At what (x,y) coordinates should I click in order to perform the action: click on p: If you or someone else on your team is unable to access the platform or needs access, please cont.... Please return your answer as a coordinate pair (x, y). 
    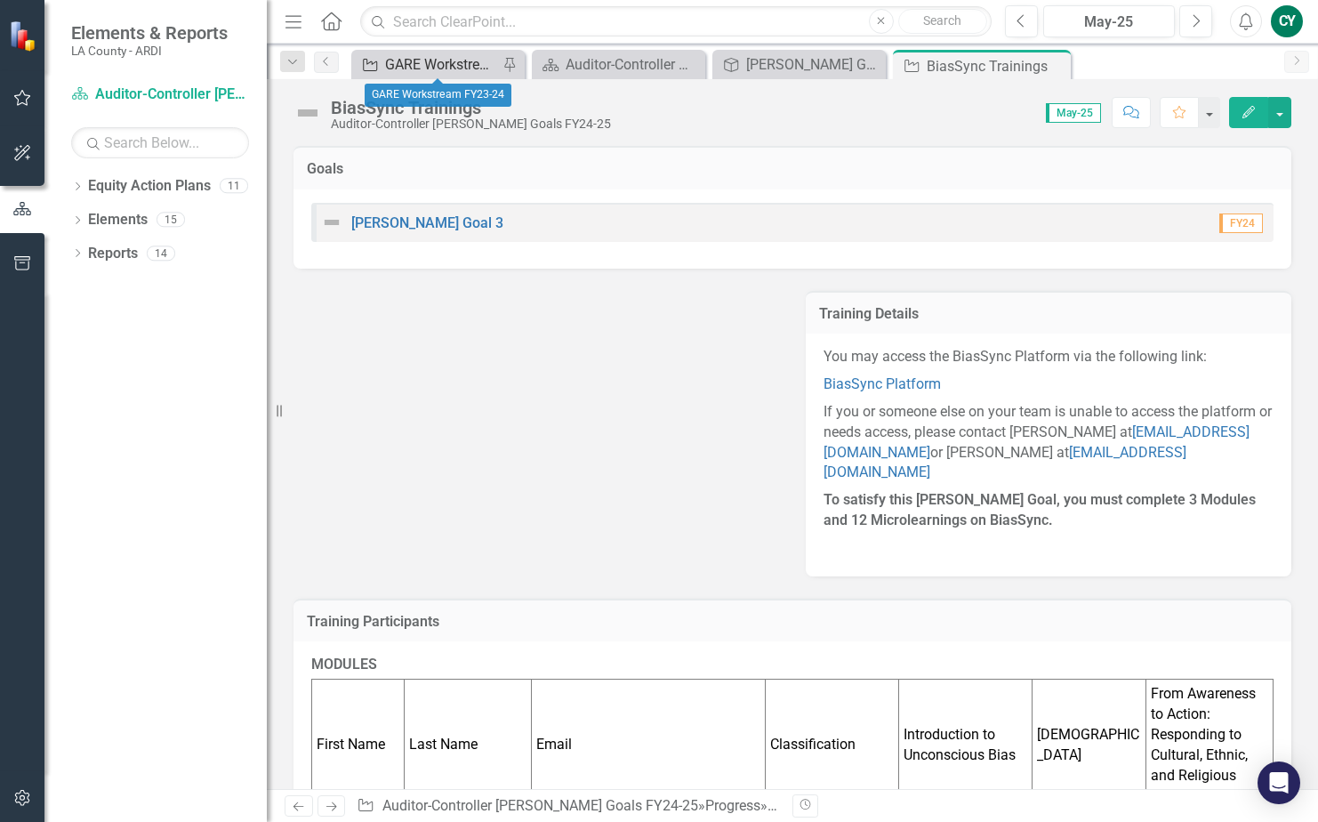
    Looking at the image, I should click on (1049, 442).